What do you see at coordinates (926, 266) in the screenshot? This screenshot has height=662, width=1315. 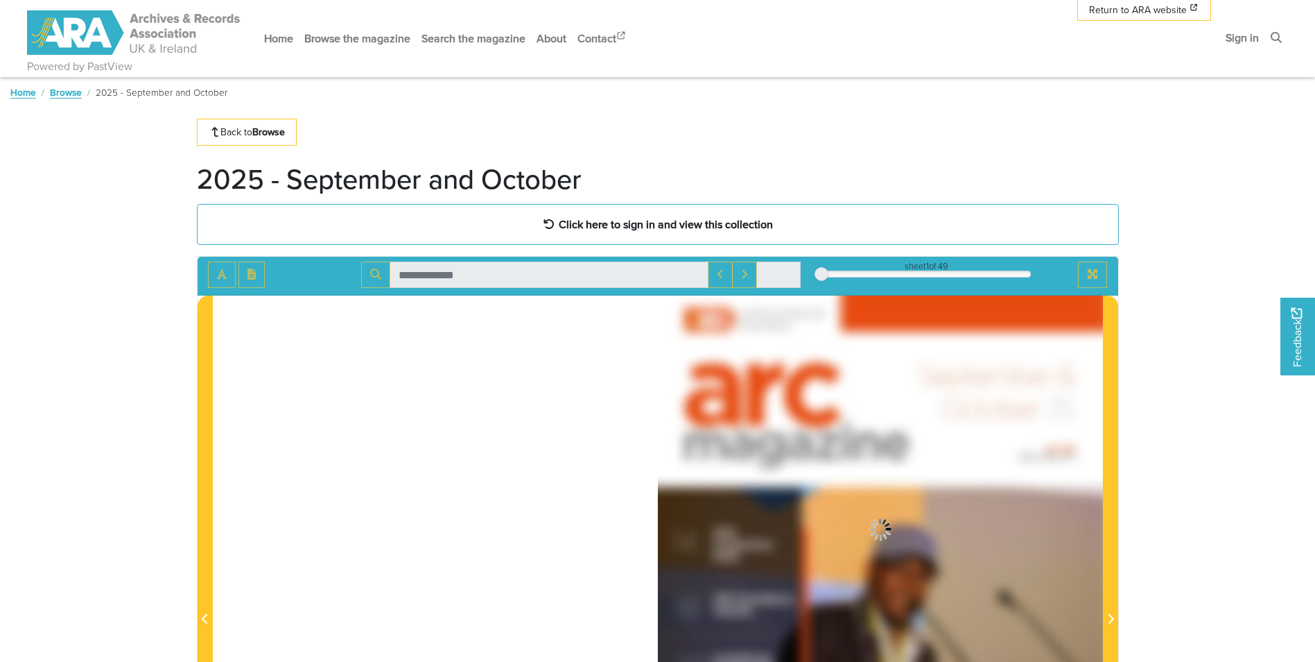 I see `div: sheet of 49` at bounding box center [926, 266].